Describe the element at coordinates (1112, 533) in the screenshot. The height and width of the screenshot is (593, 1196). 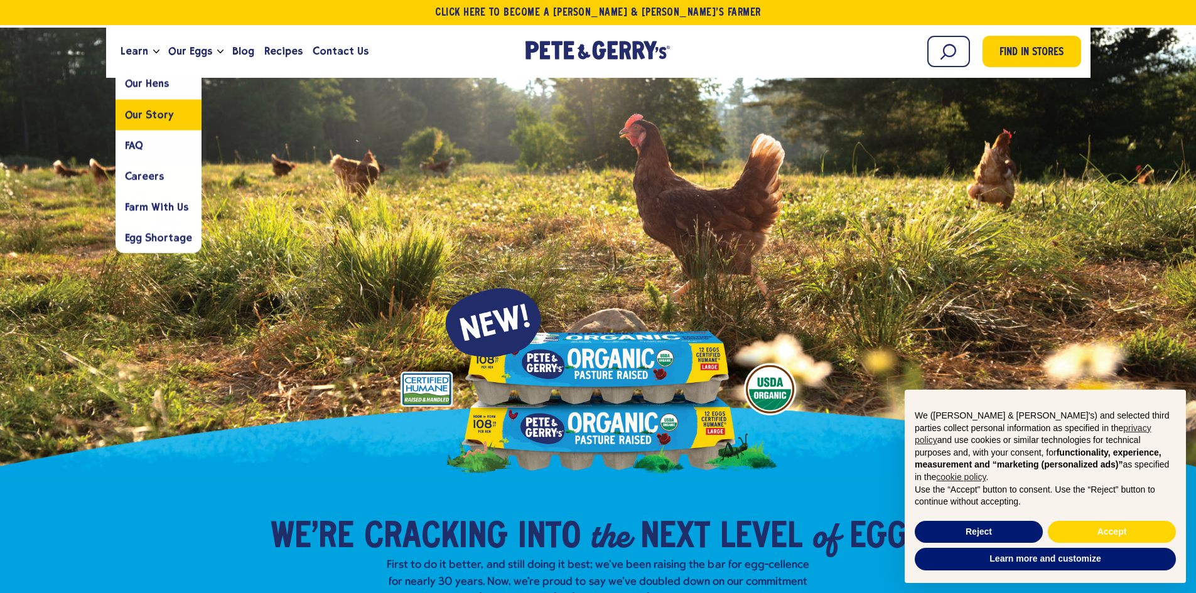
I see `button: Accept` at that location.